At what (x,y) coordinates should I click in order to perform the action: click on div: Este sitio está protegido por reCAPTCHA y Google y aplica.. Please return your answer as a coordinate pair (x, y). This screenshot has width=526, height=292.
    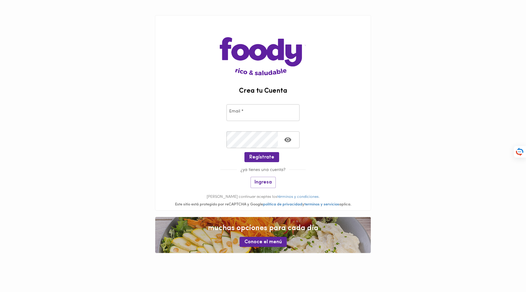
    Looking at the image, I should click on (263, 204).